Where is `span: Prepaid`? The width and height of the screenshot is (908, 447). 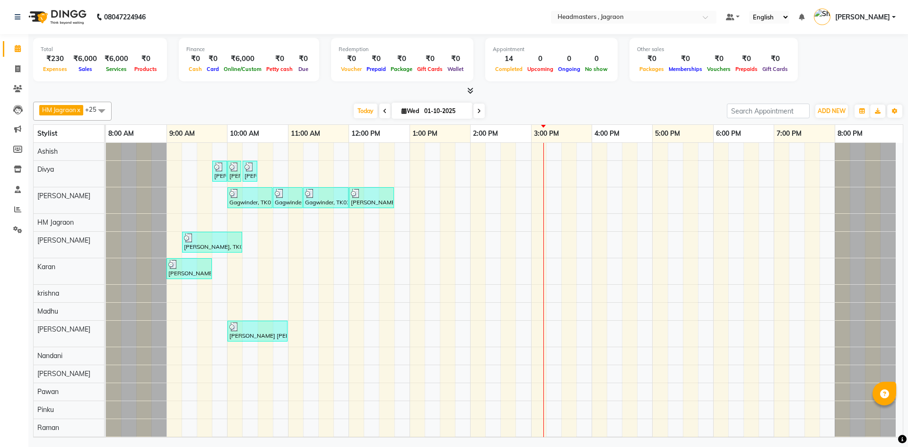
span: Prepaid is located at coordinates (376, 69).